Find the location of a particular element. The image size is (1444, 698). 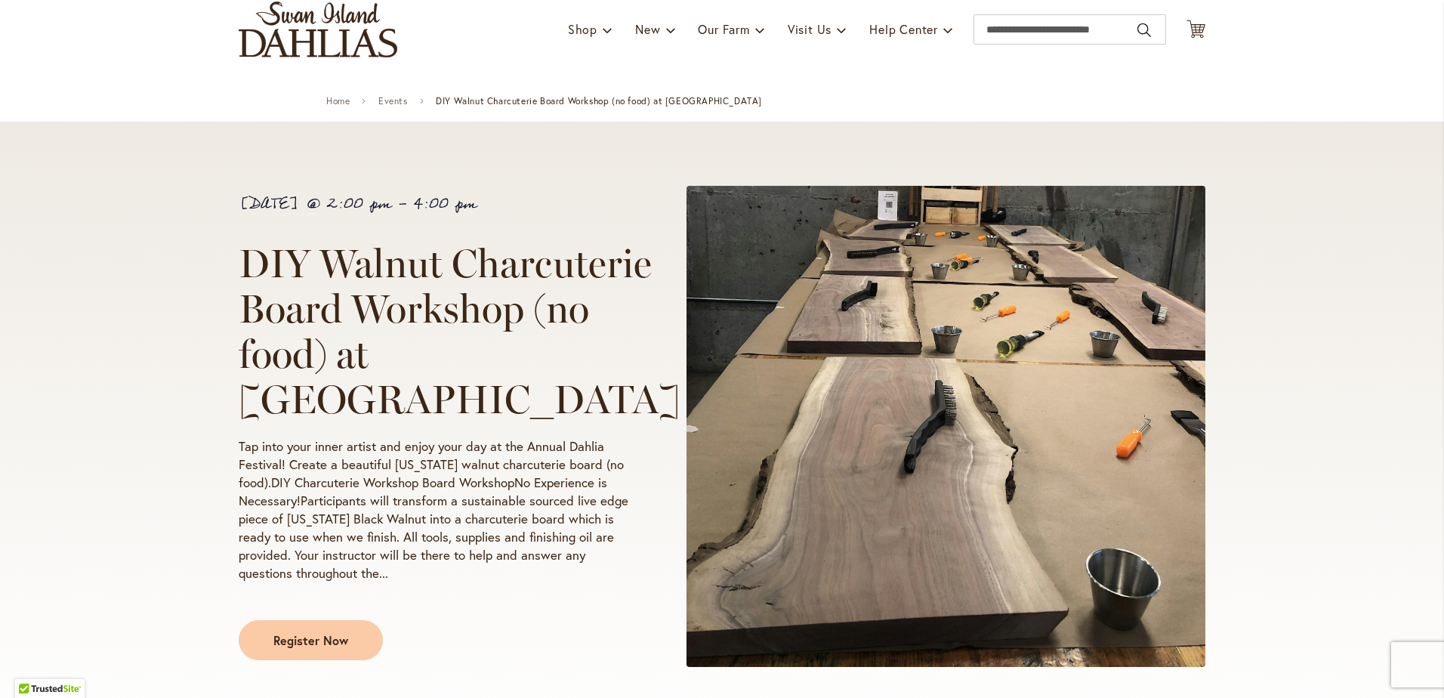

span: Our Farm is located at coordinates (724, 29).